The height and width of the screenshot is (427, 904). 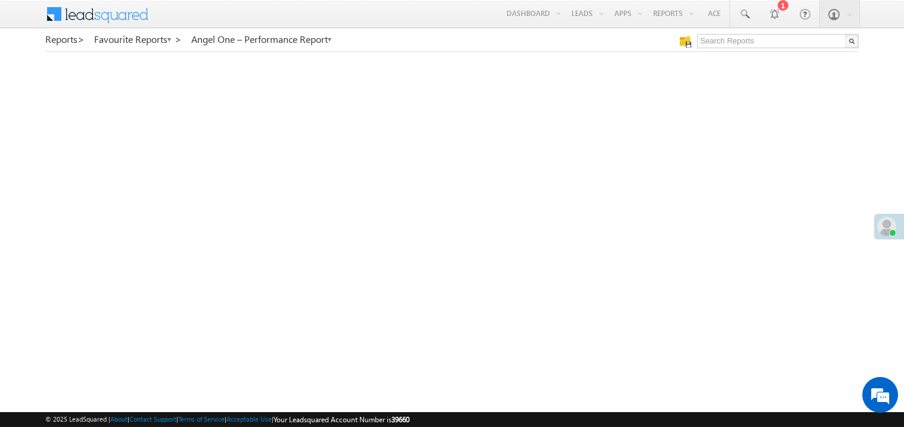 I want to click on a: Reports>, so click(x=65, y=39).